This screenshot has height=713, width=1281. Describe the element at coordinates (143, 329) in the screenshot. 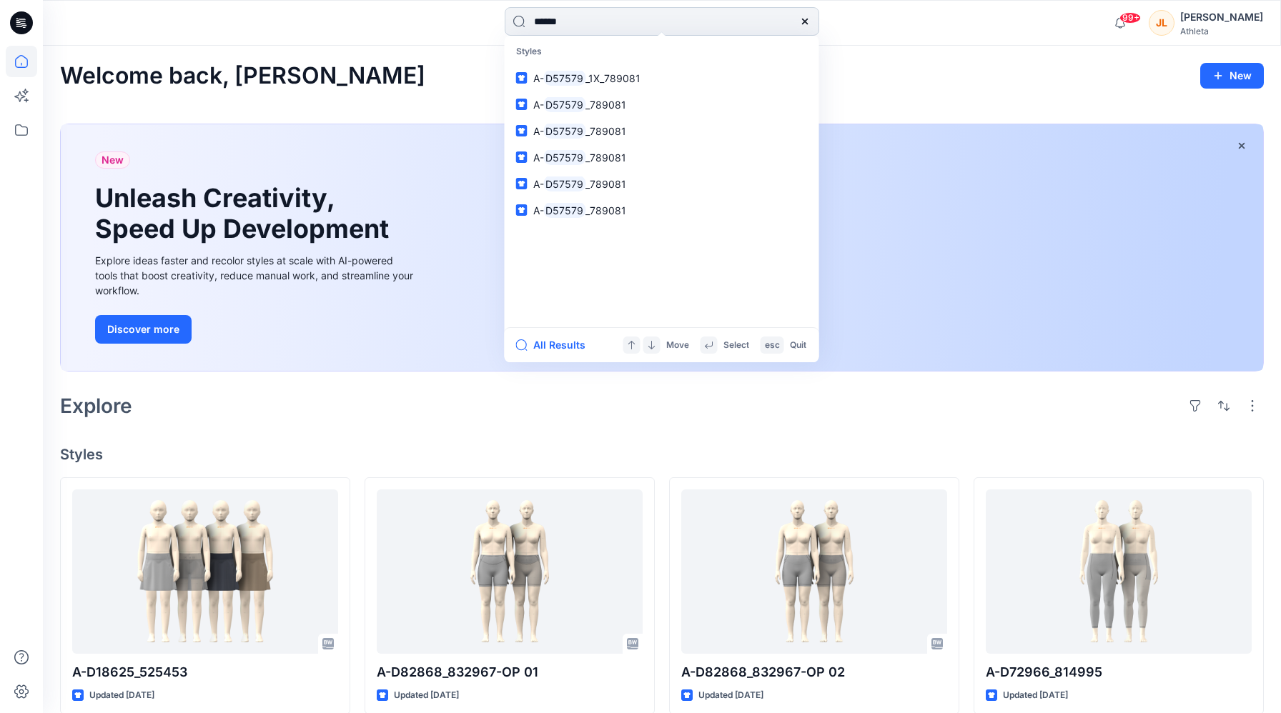

I see `button: Discover more` at that location.